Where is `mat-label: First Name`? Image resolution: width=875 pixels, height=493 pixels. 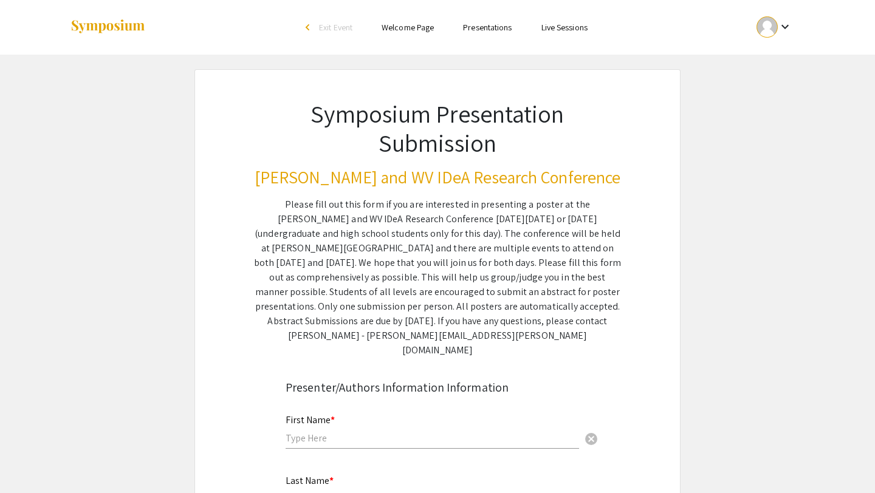 mat-label: First Name is located at coordinates (310, 420).